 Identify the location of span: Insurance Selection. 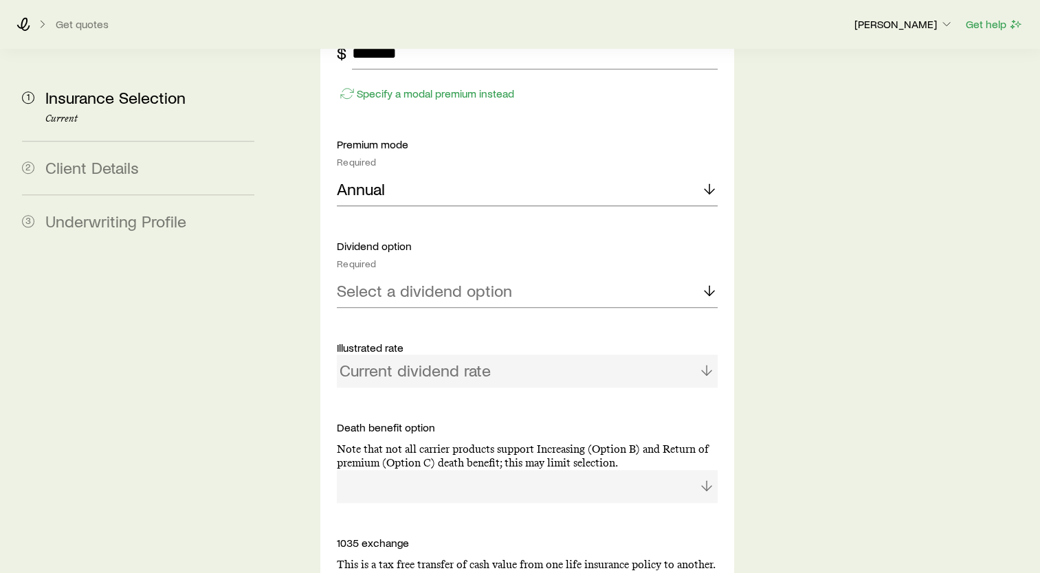
(115, 97).